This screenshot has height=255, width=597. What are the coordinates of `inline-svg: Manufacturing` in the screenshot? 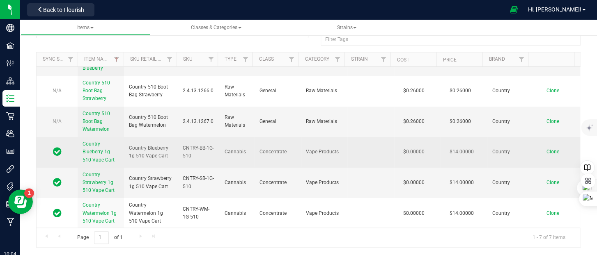 It's located at (10, 222).